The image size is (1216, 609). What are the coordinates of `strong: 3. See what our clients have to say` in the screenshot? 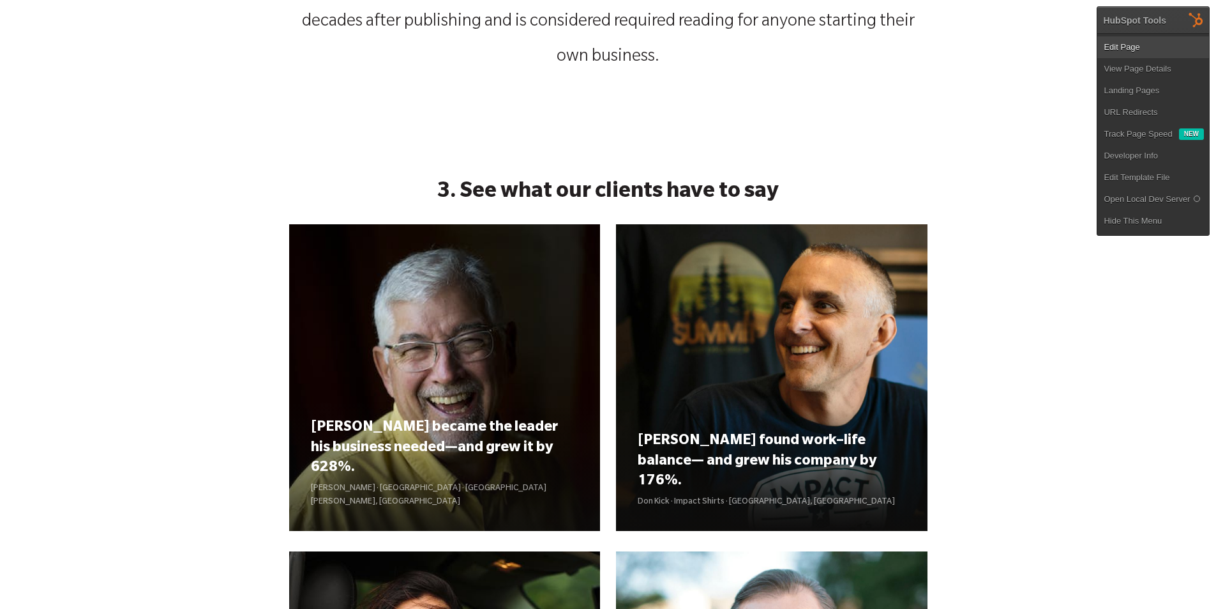 It's located at (608, 193).